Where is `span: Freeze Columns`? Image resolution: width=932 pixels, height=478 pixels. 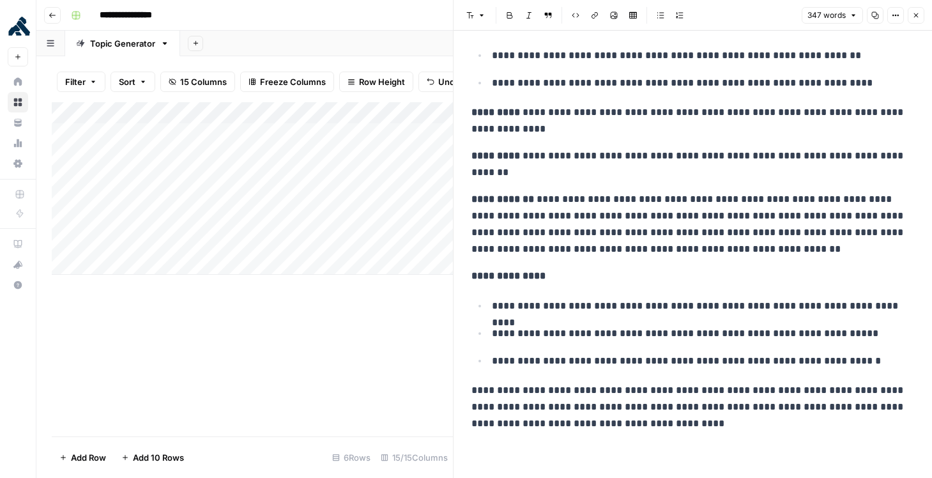 span: Freeze Columns is located at coordinates (293, 82).